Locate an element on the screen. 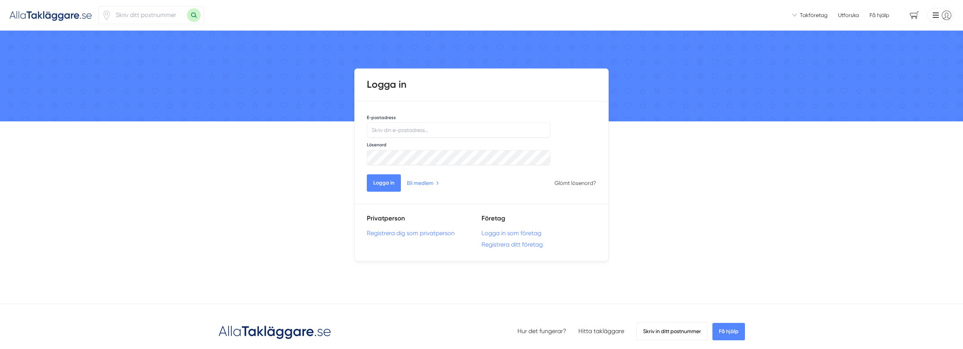 Image resolution: width=963 pixels, height=349 pixels. span: Skriv in ditt postnummer is located at coordinates (672, 332).